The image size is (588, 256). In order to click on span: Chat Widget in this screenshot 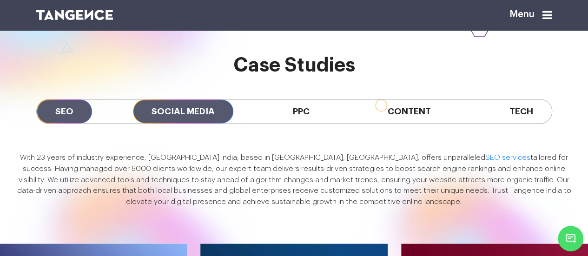, I will do `click(570, 238)`.